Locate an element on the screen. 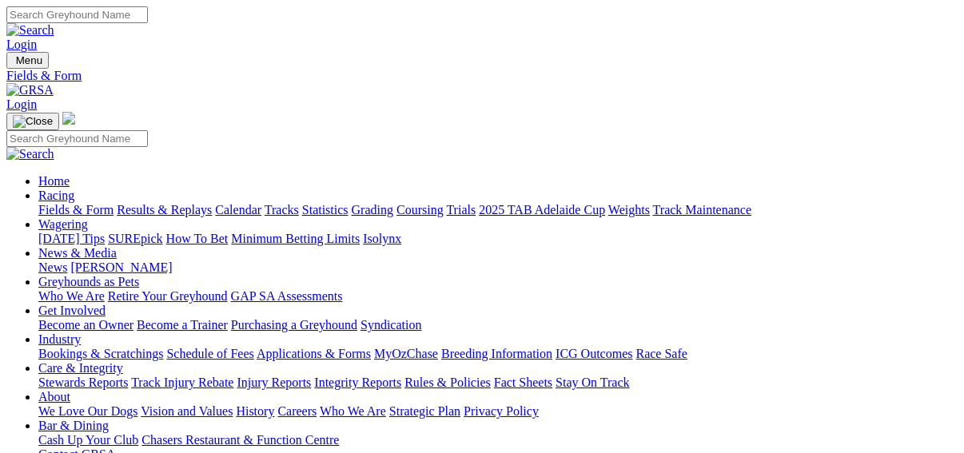  a: Track Maintenance is located at coordinates (702, 209).